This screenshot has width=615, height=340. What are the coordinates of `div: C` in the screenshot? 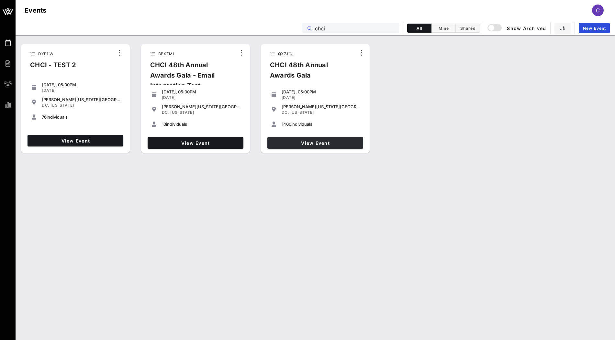 It's located at (598, 10).